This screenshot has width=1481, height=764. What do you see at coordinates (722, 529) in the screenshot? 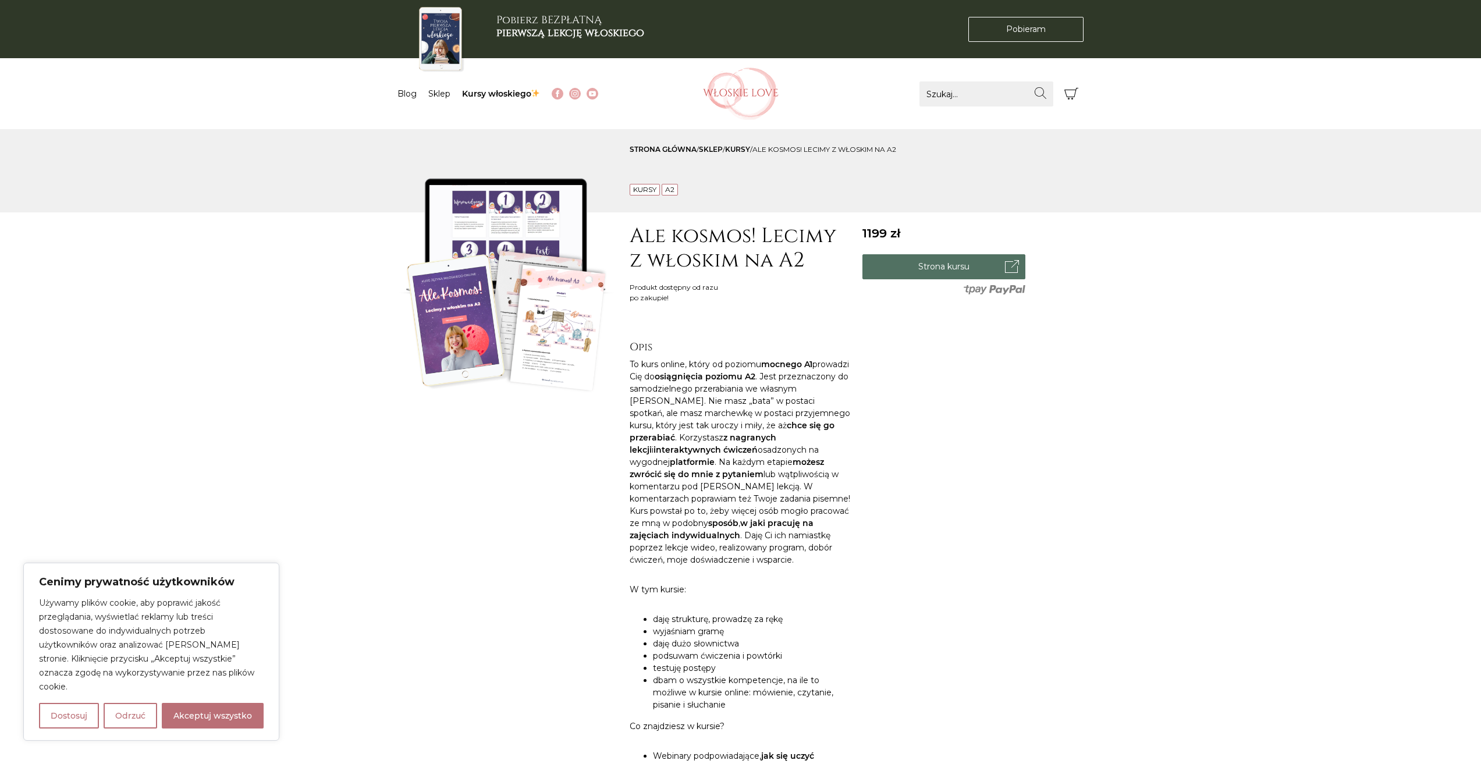
I see `strong: w jaki pracuję na zajęciach indywidualnych` at bounding box center [722, 529].